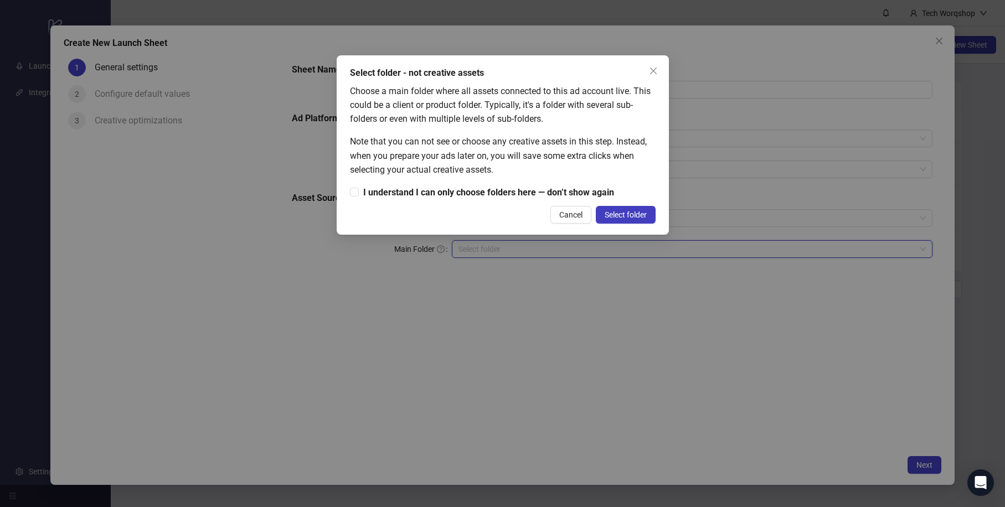 The height and width of the screenshot is (507, 1005). What do you see at coordinates (571, 215) in the screenshot?
I see `button: Cancel` at bounding box center [571, 215].